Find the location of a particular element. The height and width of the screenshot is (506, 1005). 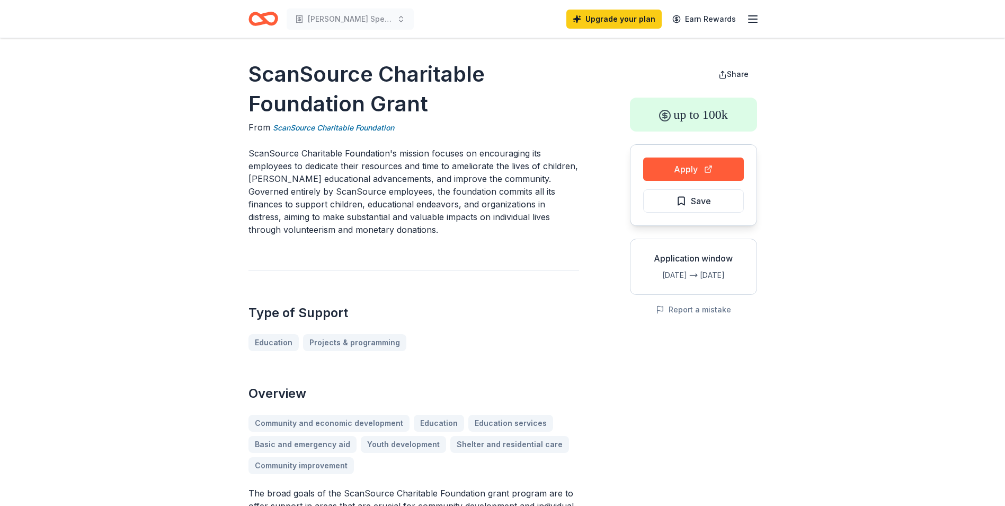

a: Earn Rewards is located at coordinates (704, 19).